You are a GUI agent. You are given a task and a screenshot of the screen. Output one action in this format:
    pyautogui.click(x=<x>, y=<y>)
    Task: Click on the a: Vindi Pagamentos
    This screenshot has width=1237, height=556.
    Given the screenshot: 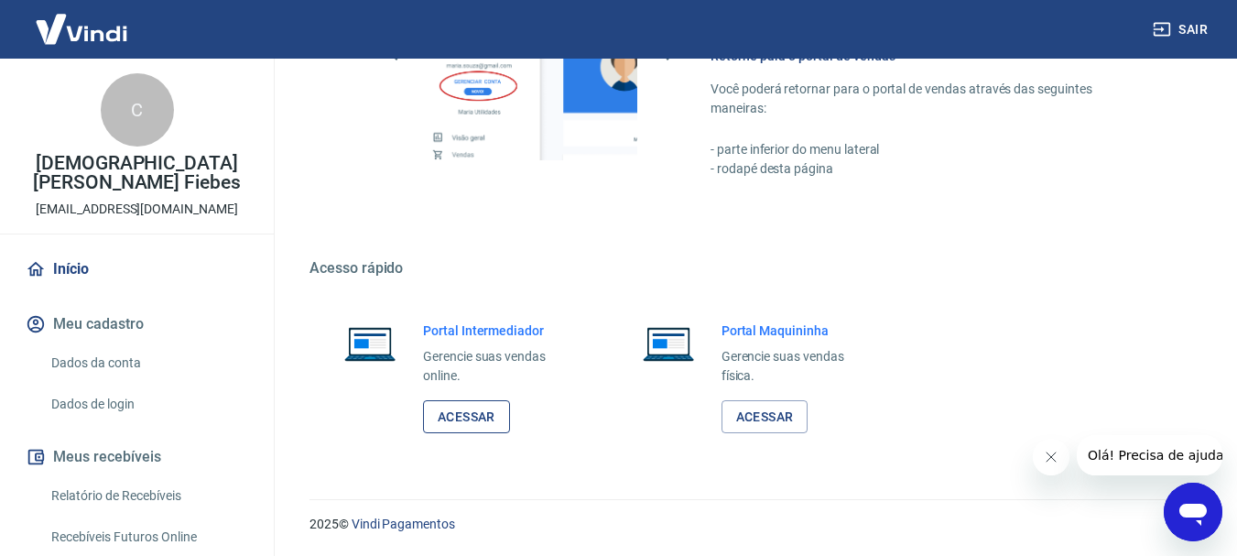 What is the action you would take?
    pyautogui.click(x=403, y=524)
    